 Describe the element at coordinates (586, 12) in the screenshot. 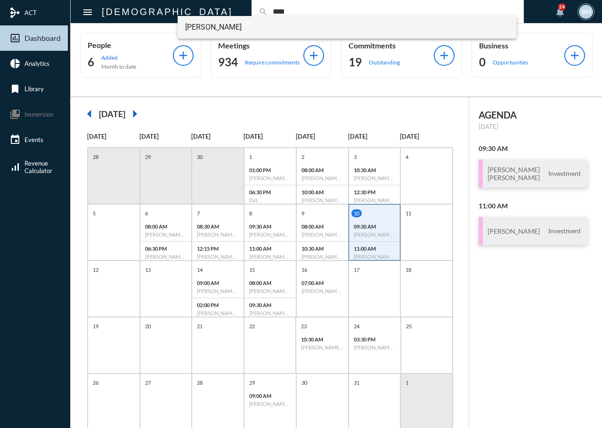

I see `div: BH` at that location.